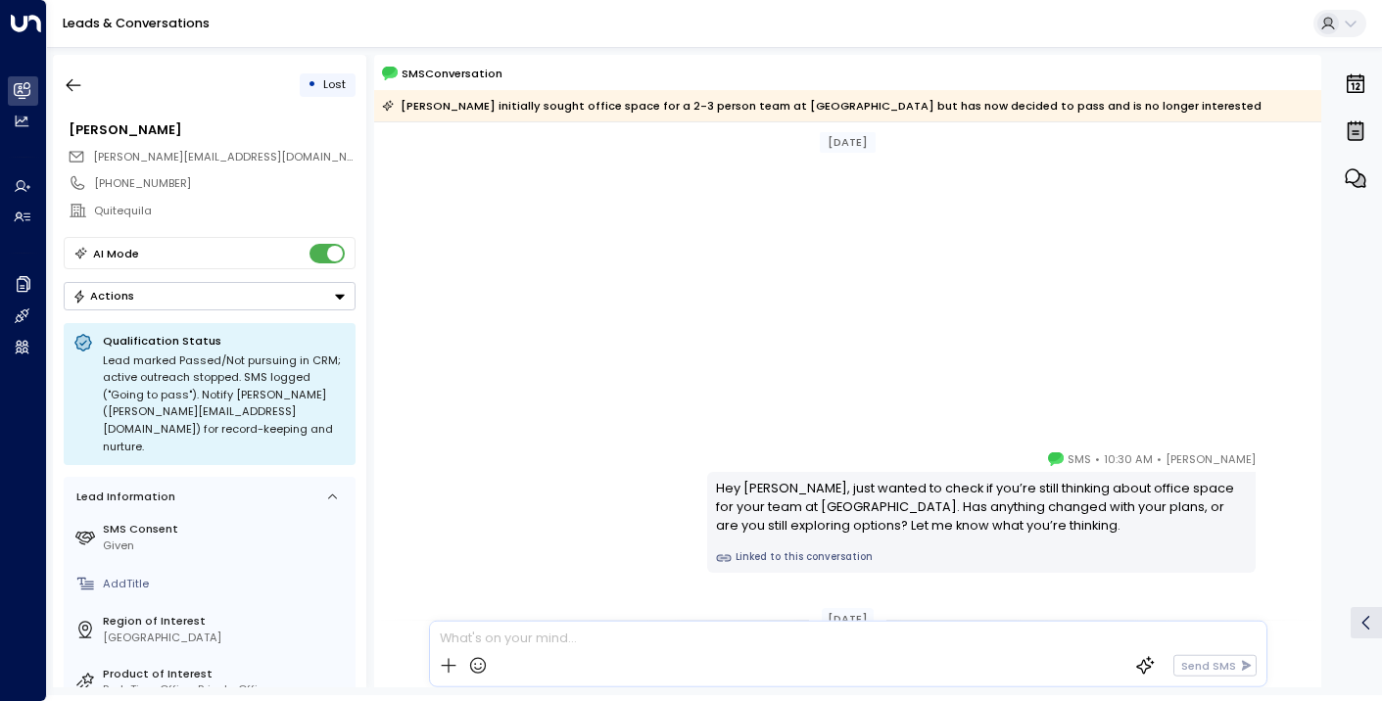 The width and height of the screenshot is (1382, 701). Describe the element at coordinates (225, 584) in the screenshot. I see `div: AddTitle` at that location.